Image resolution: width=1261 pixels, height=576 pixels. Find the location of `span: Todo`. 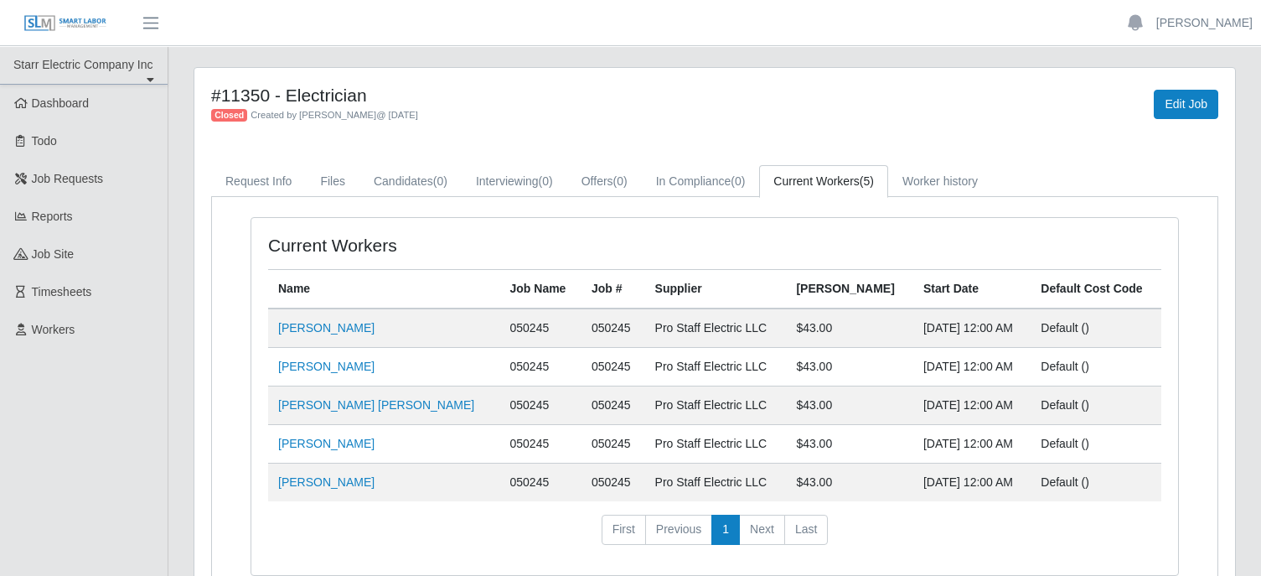

span: Todo is located at coordinates (44, 141).